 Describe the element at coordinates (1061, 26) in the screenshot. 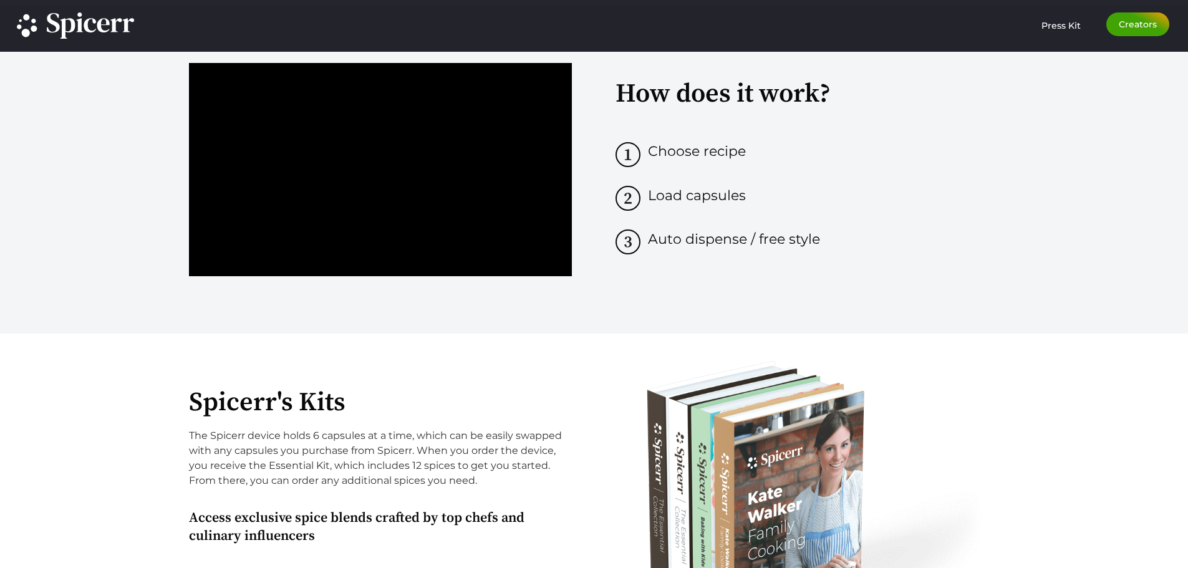

I see `span: Press Kit` at that location.